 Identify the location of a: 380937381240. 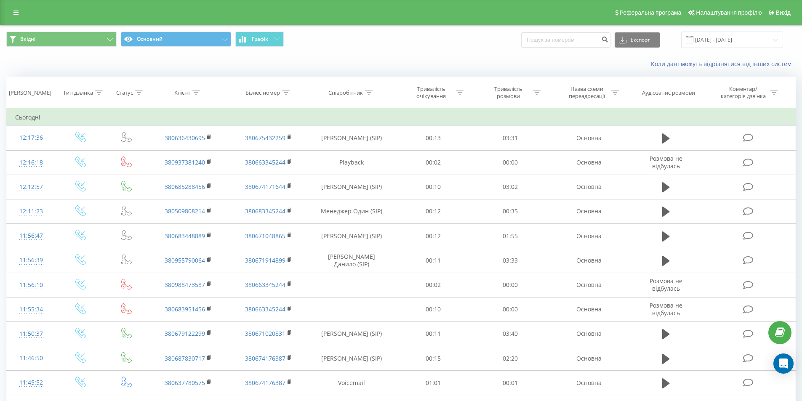
(185, 162).